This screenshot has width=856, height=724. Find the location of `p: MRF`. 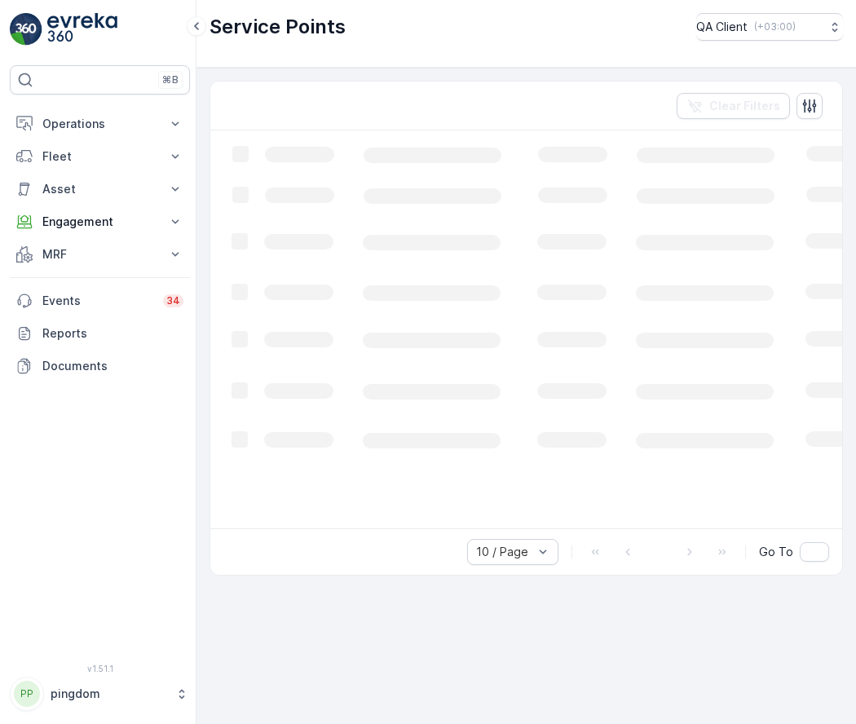

p: MRF is located at coordinates (100, 254).